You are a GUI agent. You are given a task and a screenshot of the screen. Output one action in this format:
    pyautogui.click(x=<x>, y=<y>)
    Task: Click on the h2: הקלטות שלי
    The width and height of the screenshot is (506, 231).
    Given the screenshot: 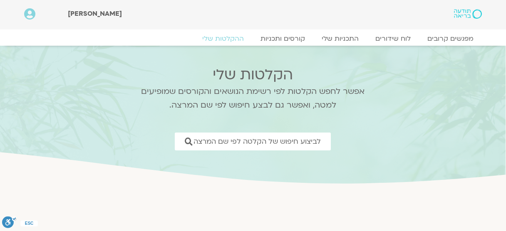 What is the action you would take?
    pyautogui.click(x=253, y=75)
    